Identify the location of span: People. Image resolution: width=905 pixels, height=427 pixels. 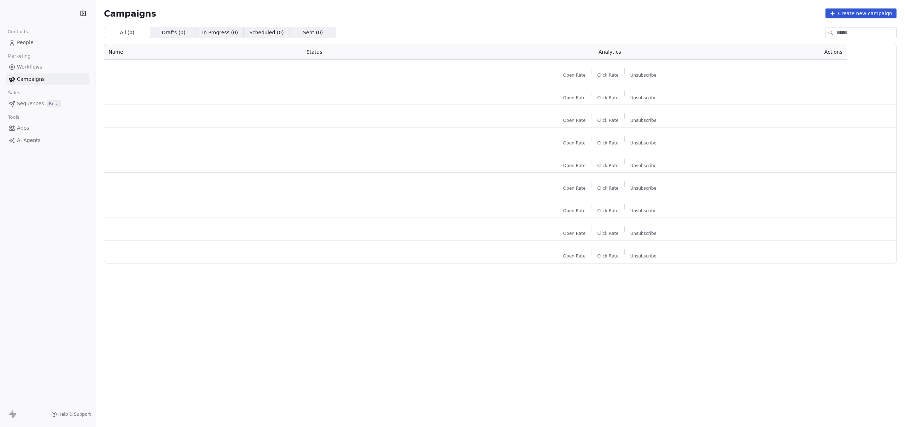
(25, 42).